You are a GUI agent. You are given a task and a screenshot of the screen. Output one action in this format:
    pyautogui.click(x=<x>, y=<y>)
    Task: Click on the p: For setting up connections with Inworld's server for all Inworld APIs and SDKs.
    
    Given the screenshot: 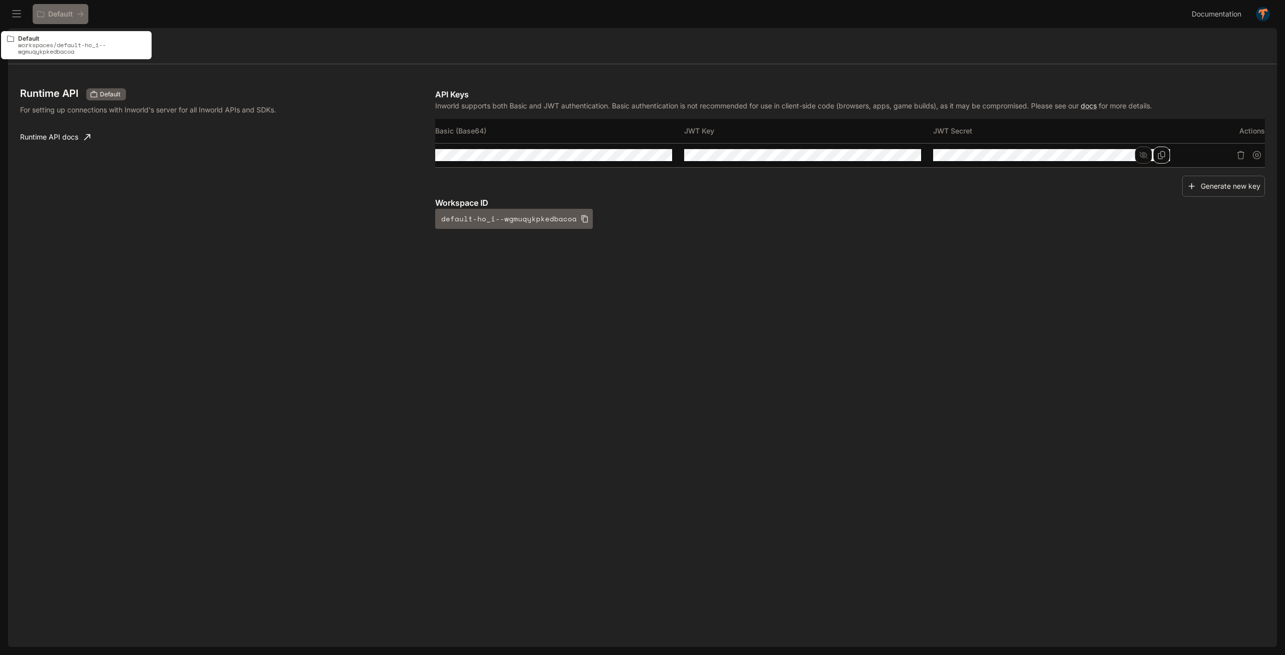 What is the action you would take?
    pyautogui.click(x=173, y=109)
    